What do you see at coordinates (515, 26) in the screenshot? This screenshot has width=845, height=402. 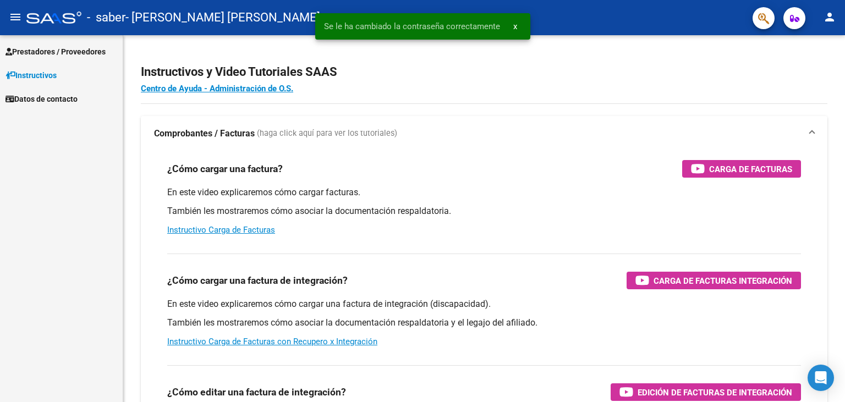 I see `button: x` at bounding box center [515, 26].